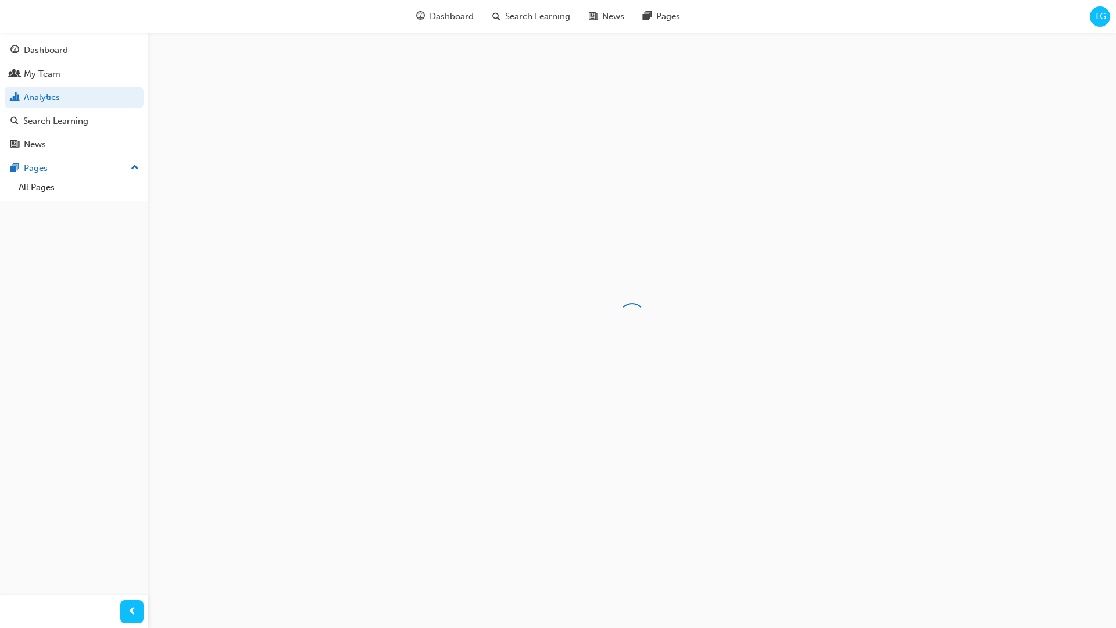 Image resolution: width=1116 pixels, height=628 pixels. I want to click on a: Analytics, so click(74, 97).